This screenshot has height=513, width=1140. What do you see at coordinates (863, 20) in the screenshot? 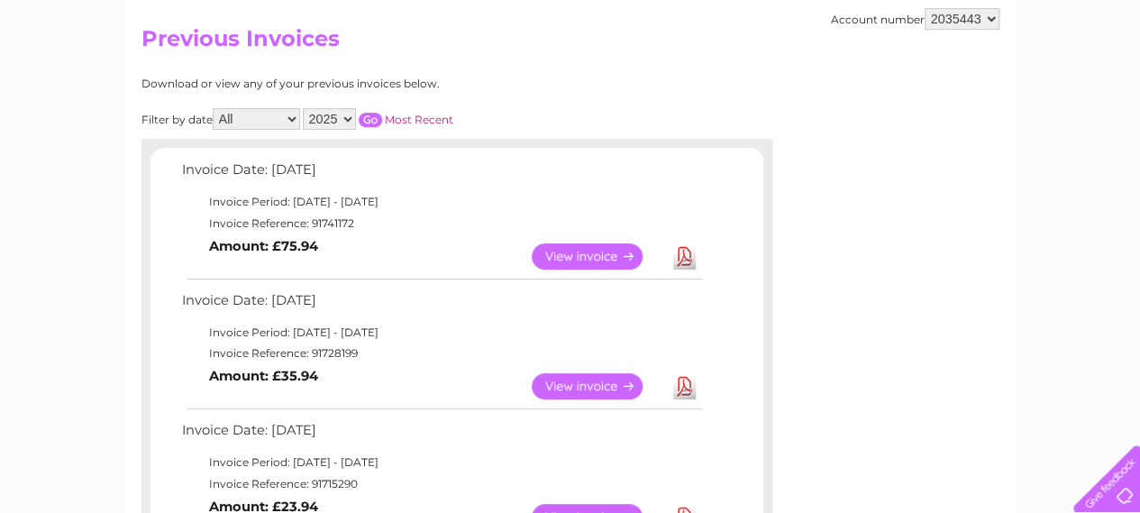
I see `span: 0333 014 3131` at bounding box center [863, 20].